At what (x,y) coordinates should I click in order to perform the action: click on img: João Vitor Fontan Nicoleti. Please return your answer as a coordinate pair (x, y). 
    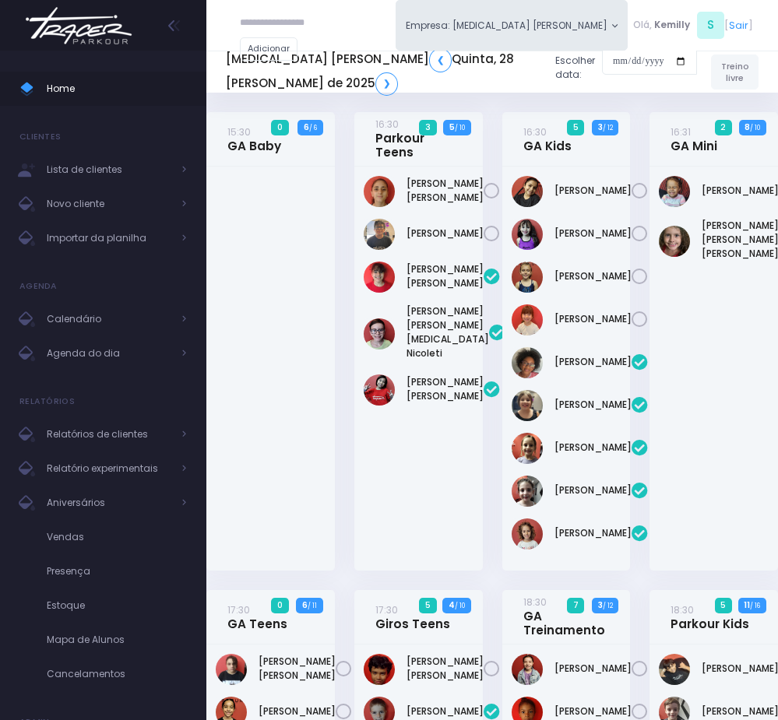
    Looking at the image, I should click on (379, 334).